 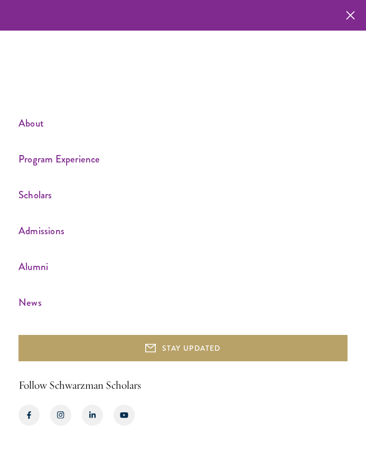 I want to click on a: Alumni, so click(x=182, y=266).